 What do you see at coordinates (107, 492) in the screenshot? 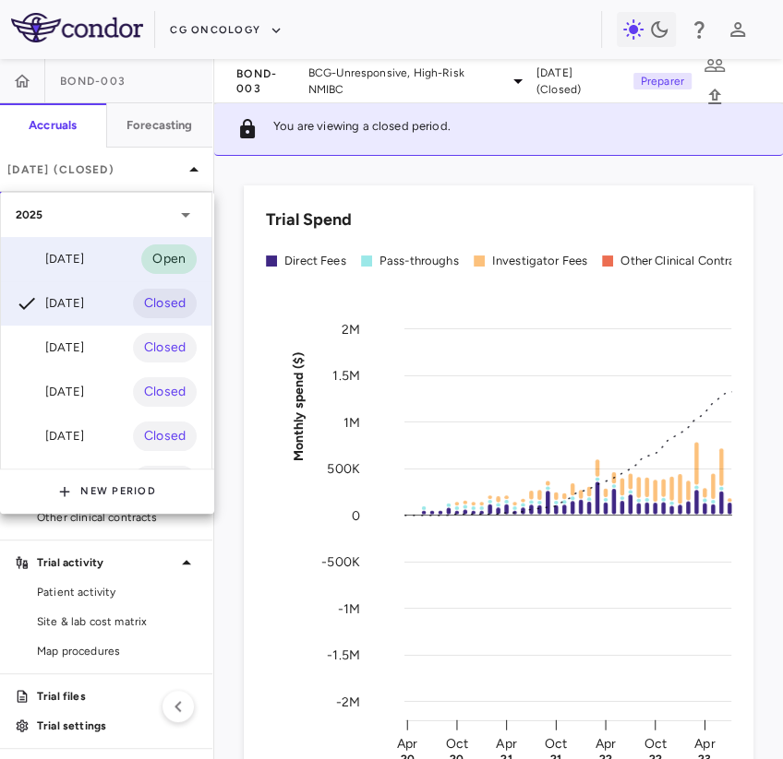
I see `button: New Period` at bounding box center [107, 492].